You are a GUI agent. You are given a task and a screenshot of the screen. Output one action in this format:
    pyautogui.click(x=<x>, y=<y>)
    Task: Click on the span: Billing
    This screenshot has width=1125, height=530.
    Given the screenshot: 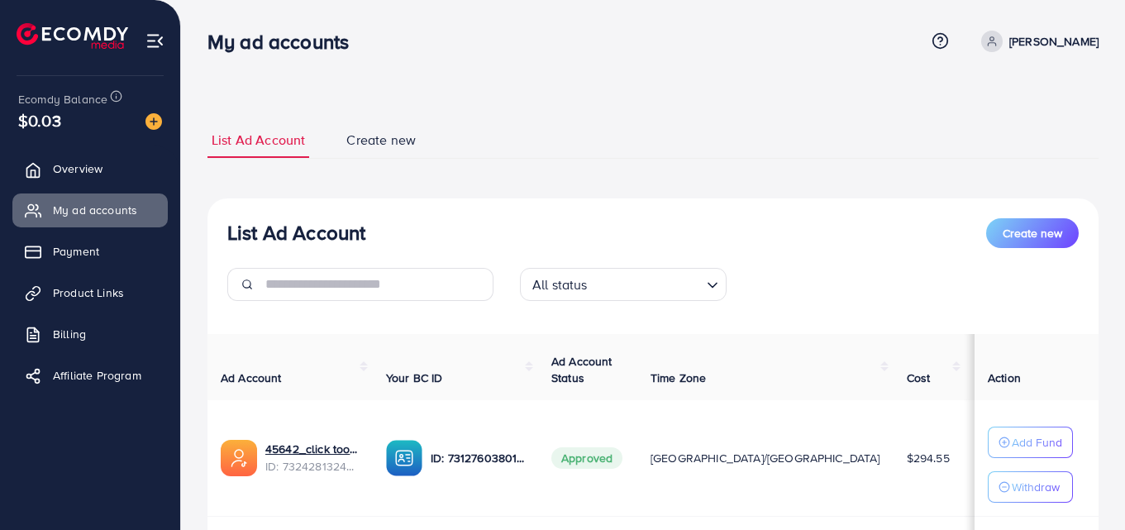 What is the action you would take?
    pyautogui.click(x=69, y=334)
    